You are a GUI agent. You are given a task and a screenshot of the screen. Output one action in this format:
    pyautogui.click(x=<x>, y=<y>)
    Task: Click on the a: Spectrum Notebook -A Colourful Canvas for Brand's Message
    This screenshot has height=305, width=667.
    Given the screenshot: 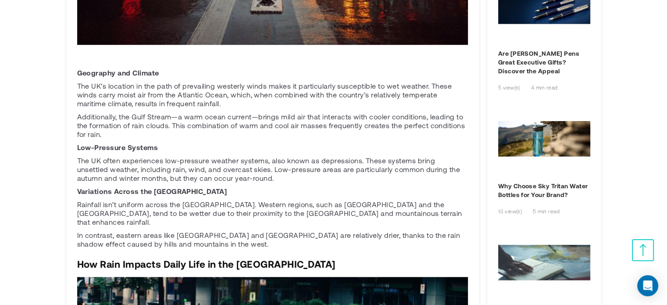 What is the action you would take?
    pyautogui.click(x=544, y=263)
    